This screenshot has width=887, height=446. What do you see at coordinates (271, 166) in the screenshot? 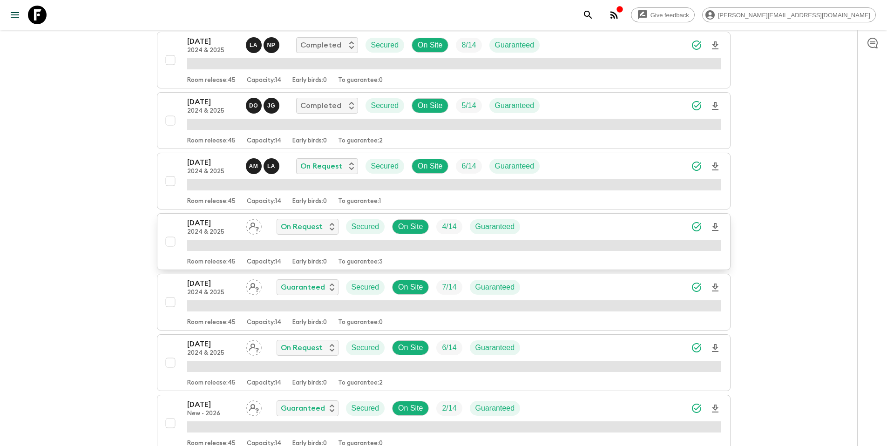
I see `p: L A` at bounding box center [271, 166].